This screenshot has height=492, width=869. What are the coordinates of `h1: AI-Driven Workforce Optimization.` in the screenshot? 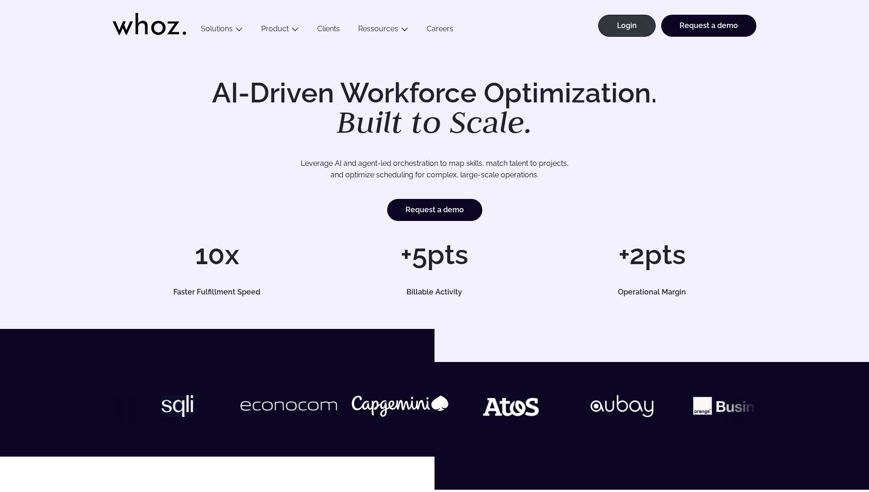 It's located at (434, 108).